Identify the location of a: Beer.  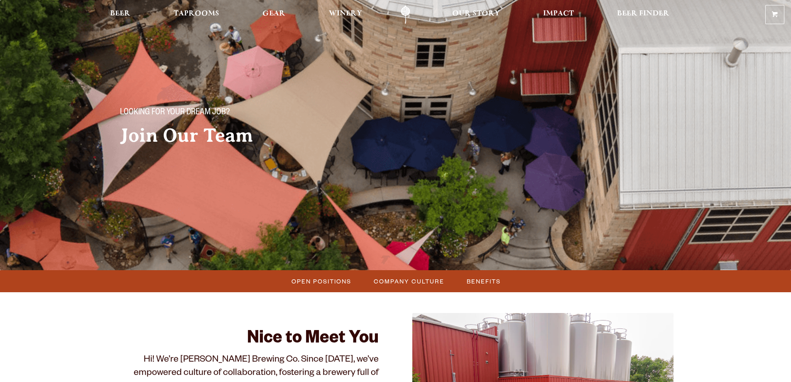
(120, 15).